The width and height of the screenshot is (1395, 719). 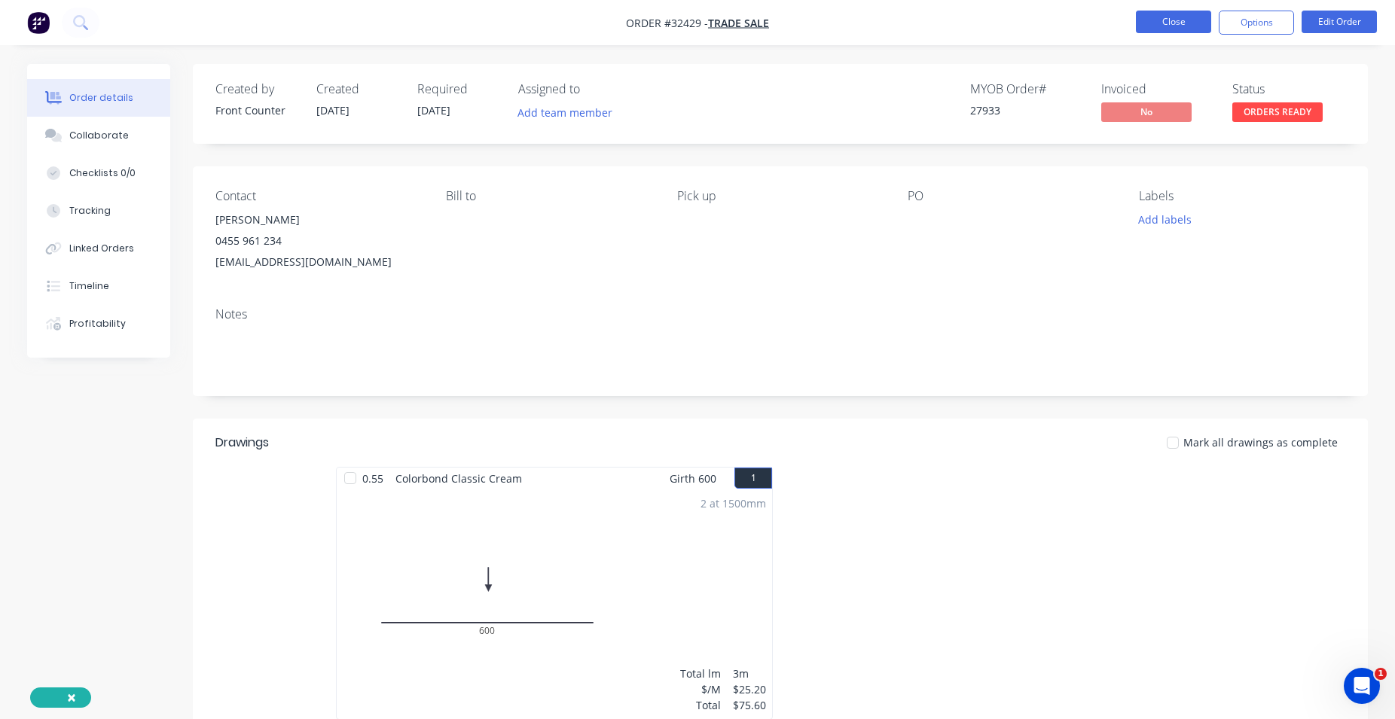 What do you see at coordinates (753, 478) in the screenshot?
I see `button: 1` at bounding box center [753, 478].